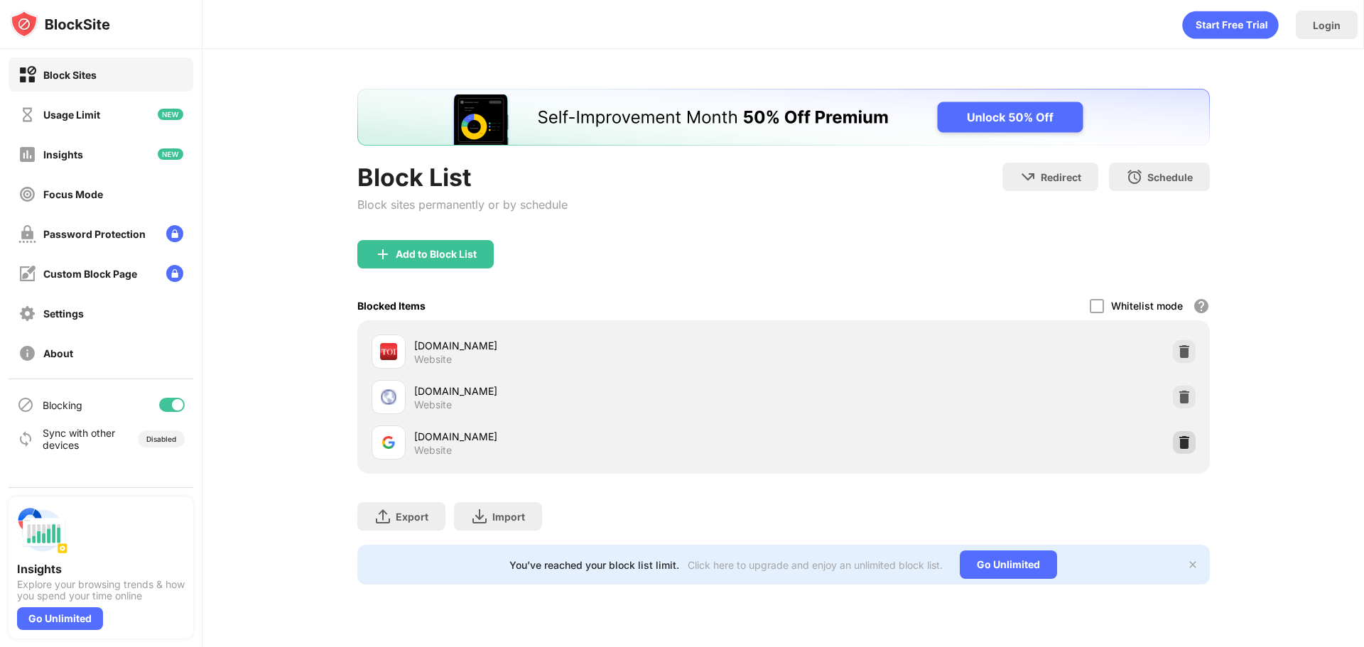 Image resolution: width=1364 pixels, height=647 pixels. What do you see at coordinates (27, 154) in the screenshot?
I see `img: insights-off.svg` at bounding box center [27, 154].